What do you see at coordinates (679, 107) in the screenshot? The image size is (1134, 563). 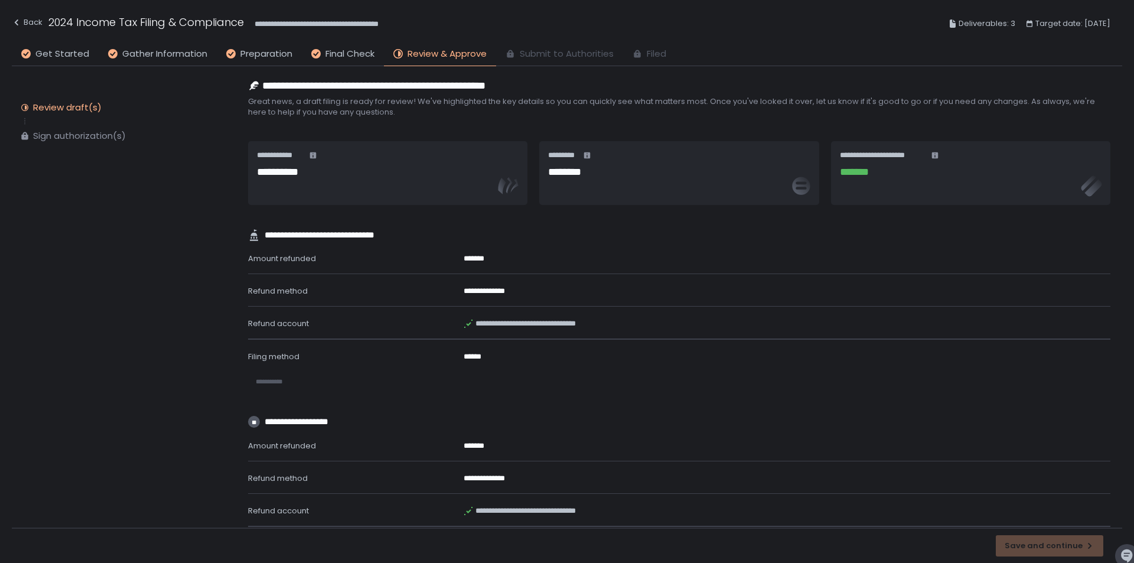 I see `span: Great news, a draft filing is ready for review! We've highlighted the key details so you can quic...` at bounding box center [679, 107].